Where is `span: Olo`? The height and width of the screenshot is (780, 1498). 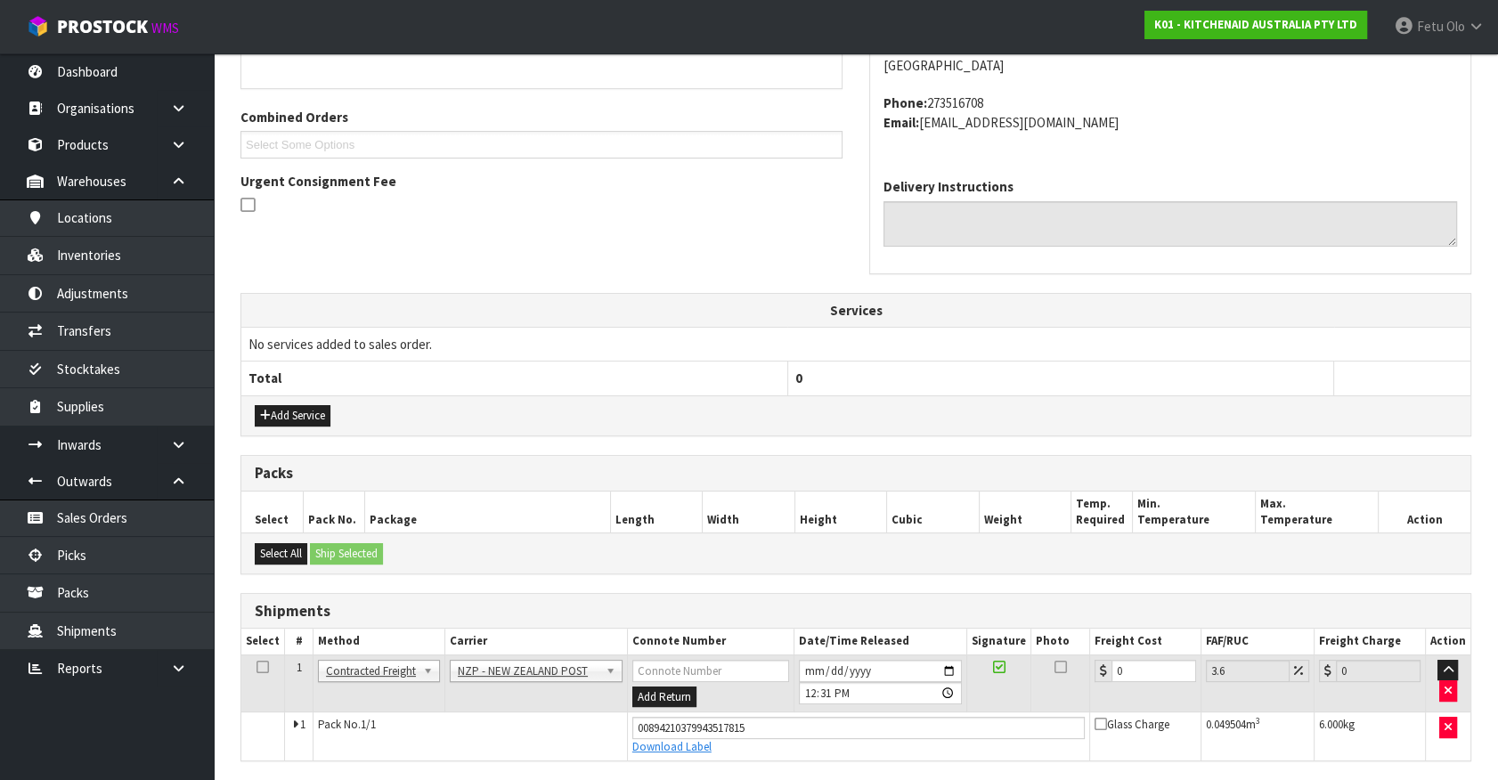 span: Olo is located at coordinates (1455, 26).